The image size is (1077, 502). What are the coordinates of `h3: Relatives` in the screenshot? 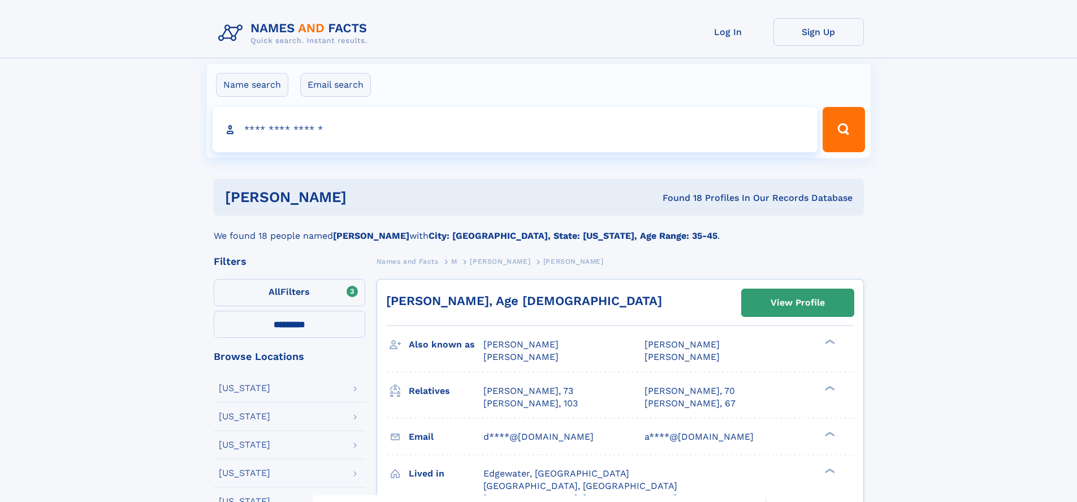 It's located at (446, 391).